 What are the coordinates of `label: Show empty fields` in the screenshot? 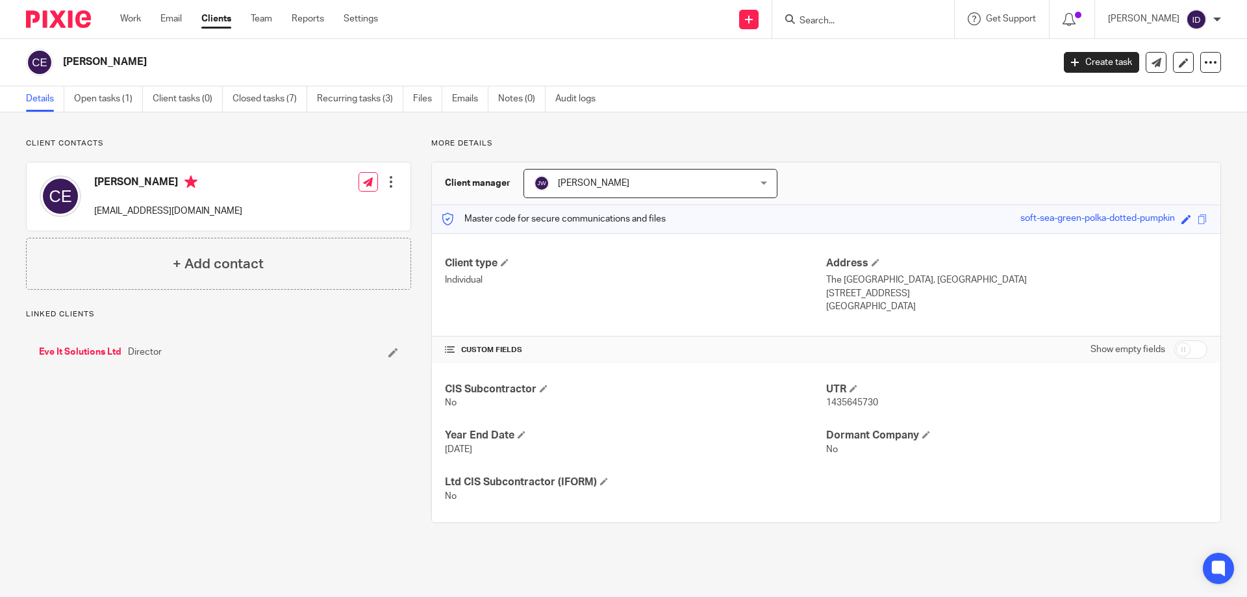 It's located at (1128, 350).